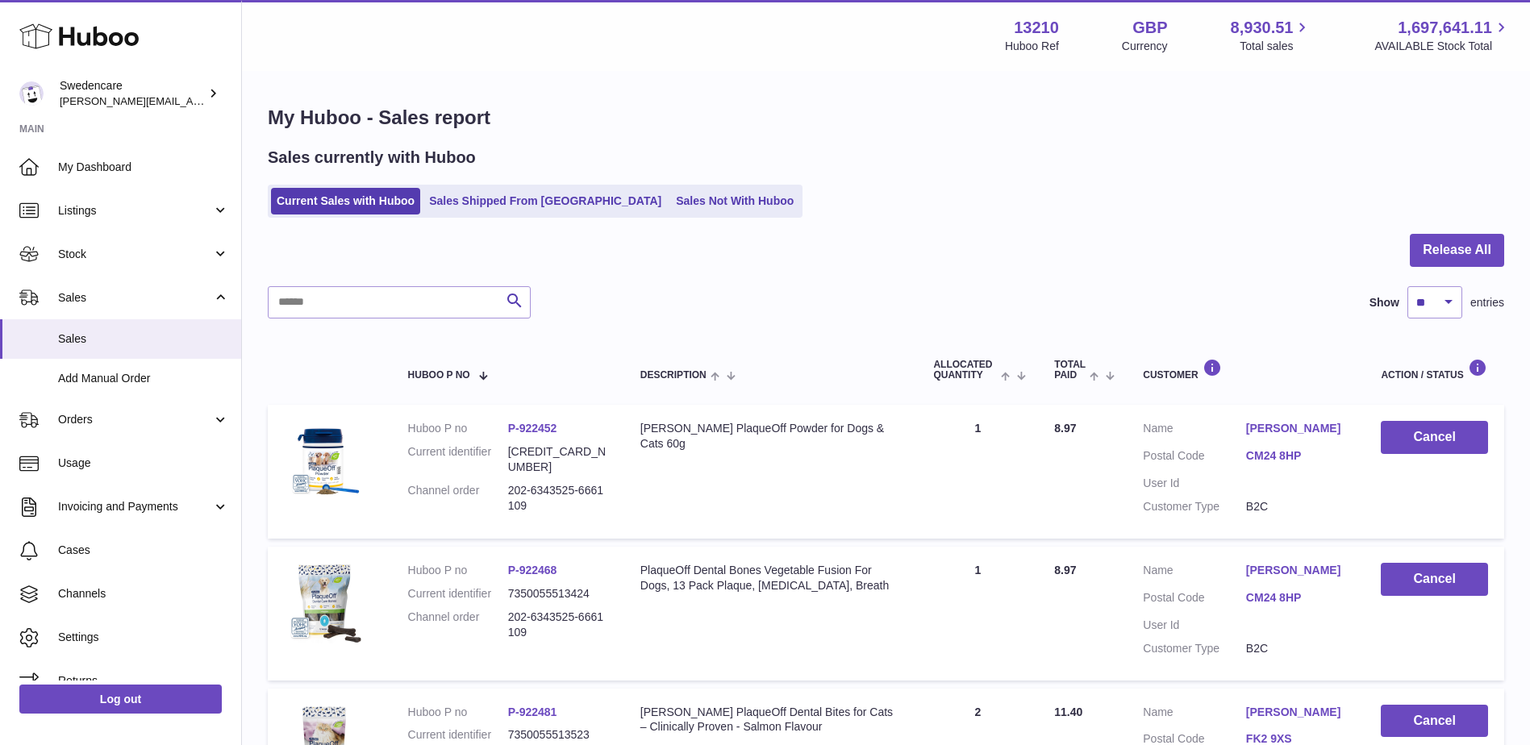 This screenshot has width=1530, height=745. What do you see at coordinates (120, 699) in the screenshot?
I see `a: Log out` at bounding box center [120, 699].